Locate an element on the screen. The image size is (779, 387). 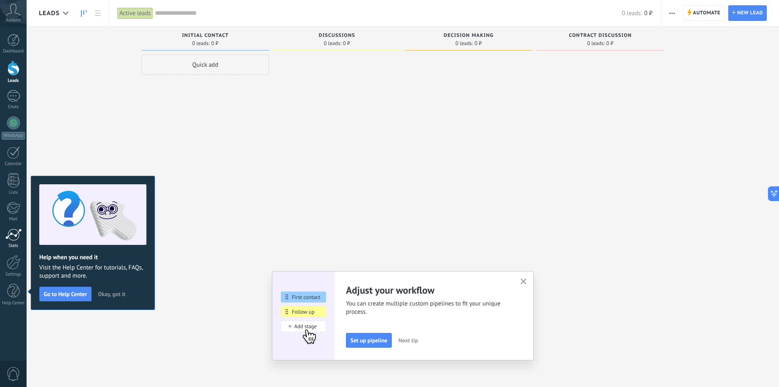
div: WhatsApp is located at coordinates (13, 135).